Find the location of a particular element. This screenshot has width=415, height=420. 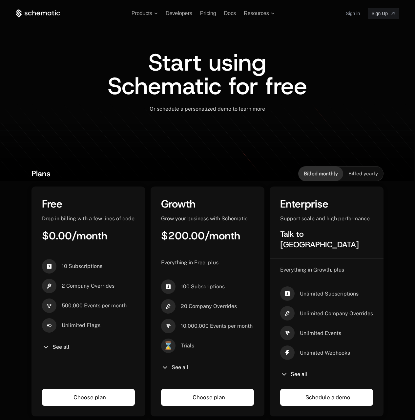

a: Sign in is located at coordinates (353, 13).